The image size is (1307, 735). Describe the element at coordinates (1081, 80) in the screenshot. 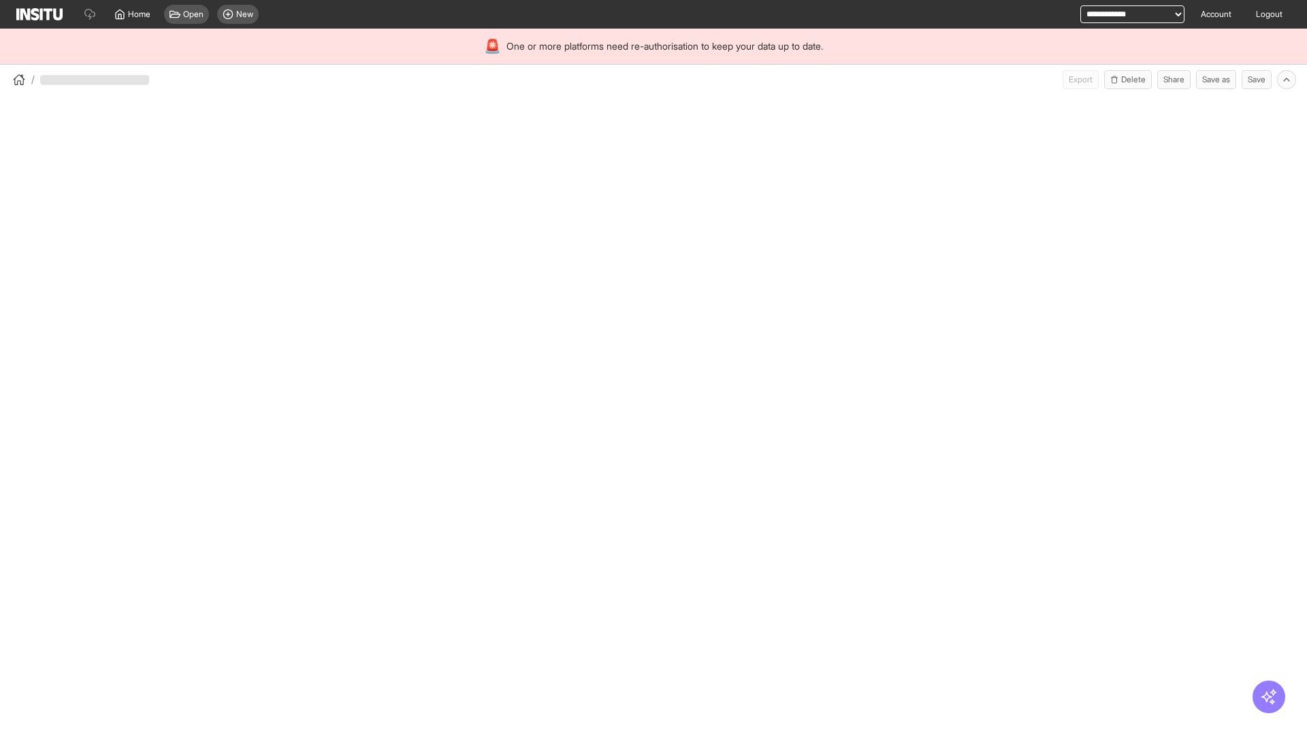

I see `span: Can currently only export from Insights reports.` at that location.